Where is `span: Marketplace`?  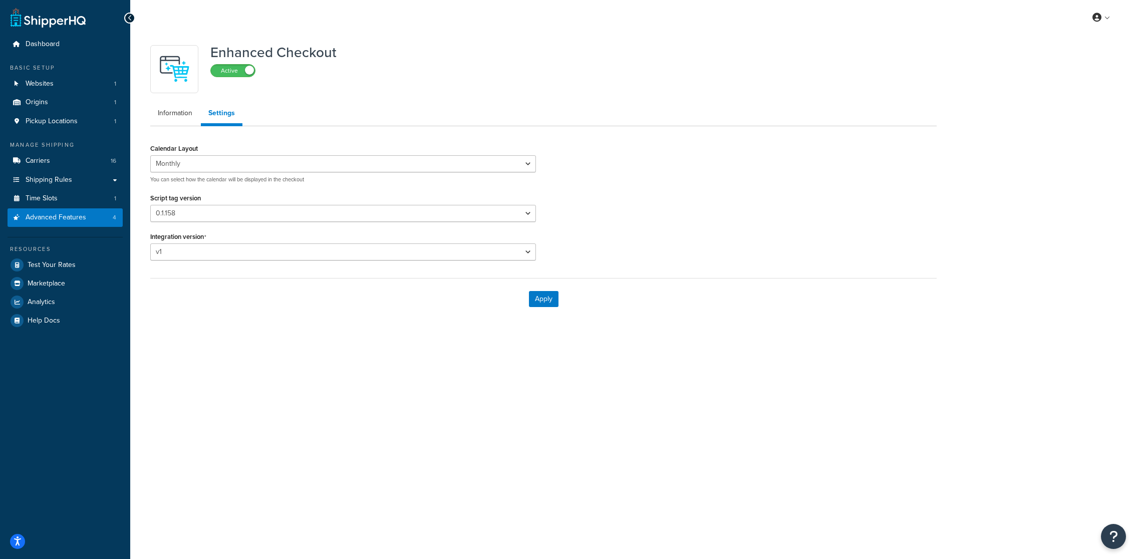 span: Marketplace is located at coordinates (46, 283).